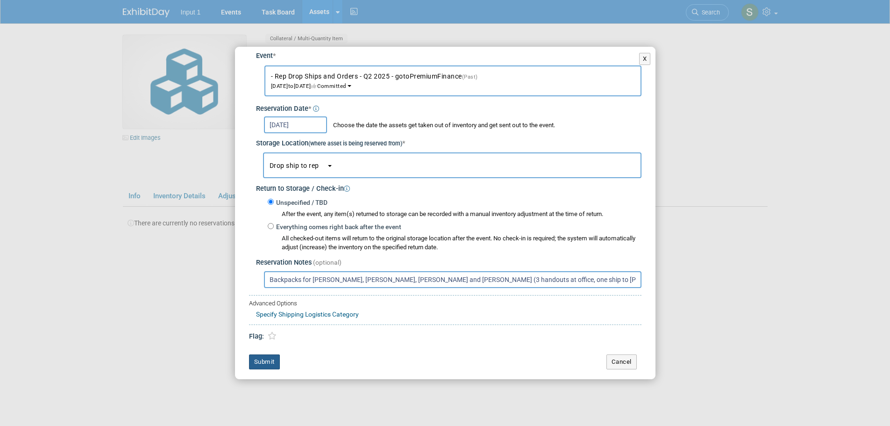 Image resolution: width=890 pixels, height=426 pixels. What do you see at coordinates (445, 303) in the screenshot?
I see `div: Advanced Options` at bounding box center [445, 303].